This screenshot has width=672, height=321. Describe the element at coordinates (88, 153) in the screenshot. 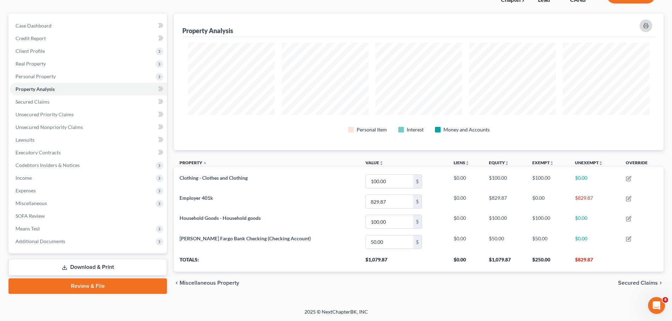

I see `a: Executory Contracts` at that location.